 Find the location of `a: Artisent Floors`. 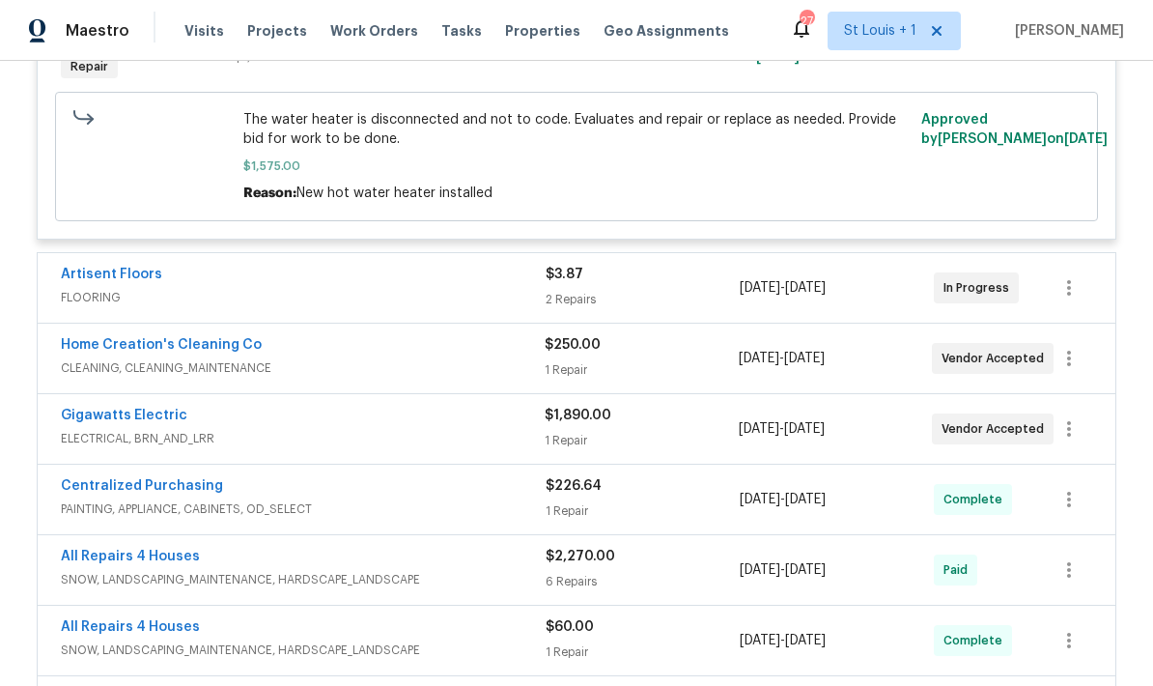

a: Artisent Floors is located at coordinates (111, 274).